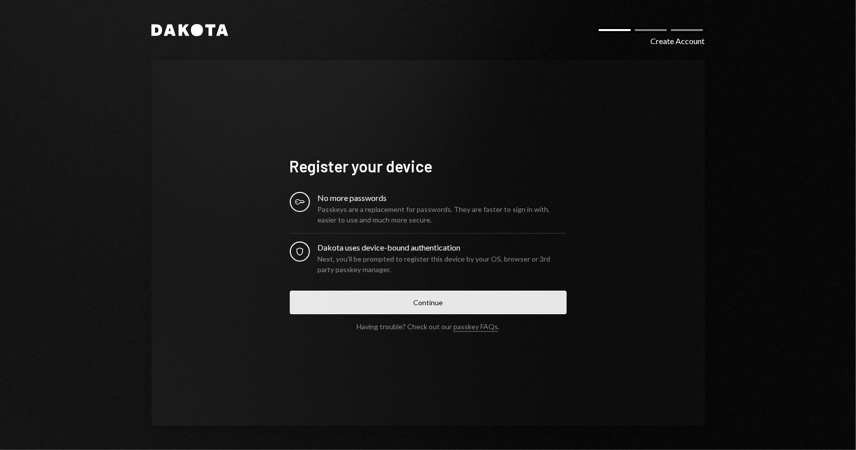 The height and width of the screenshot is (450, 856). I want to click on div: No more passwords, so click(442, 198).